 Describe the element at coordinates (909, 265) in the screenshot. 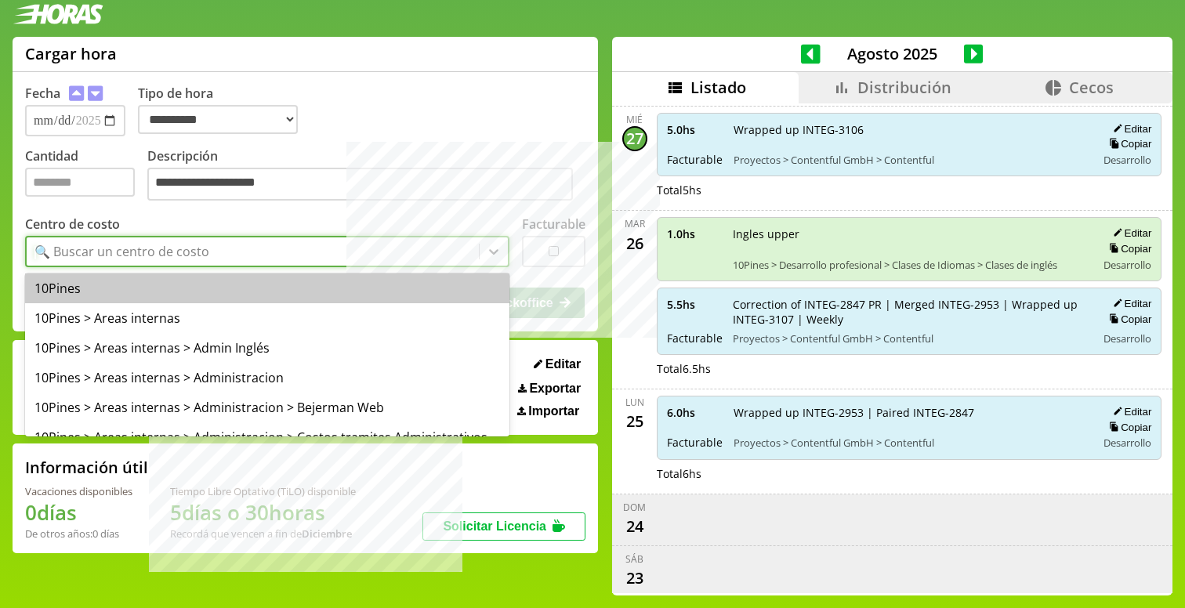

I see `span: 10Pines > Desarrollo profesional > Clases de Idiomas > Clases de inglés` at that location.